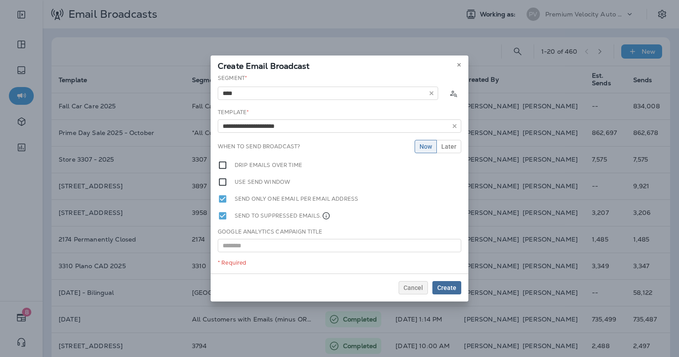 Image resolution: width=679 pixels, height=357 pixels. What do you see at coordinates (413, 288) in the screenshot?
I see `span: Cancel` at bounding box center [413, 288].